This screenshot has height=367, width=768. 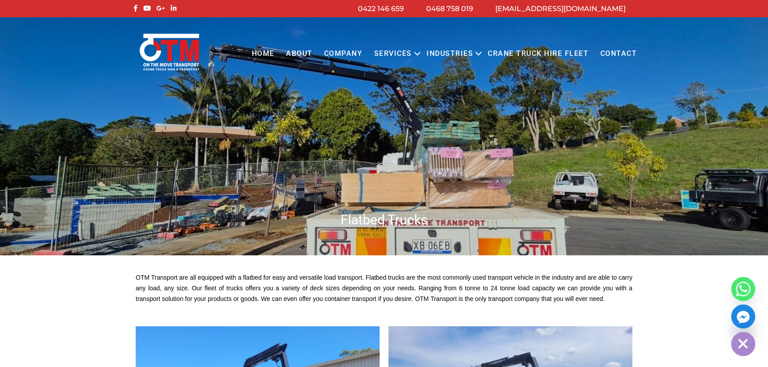 What do you see at coordinates (262, 54) in the screenshot?
I see `a: Home` at bounding box center [262, 54].